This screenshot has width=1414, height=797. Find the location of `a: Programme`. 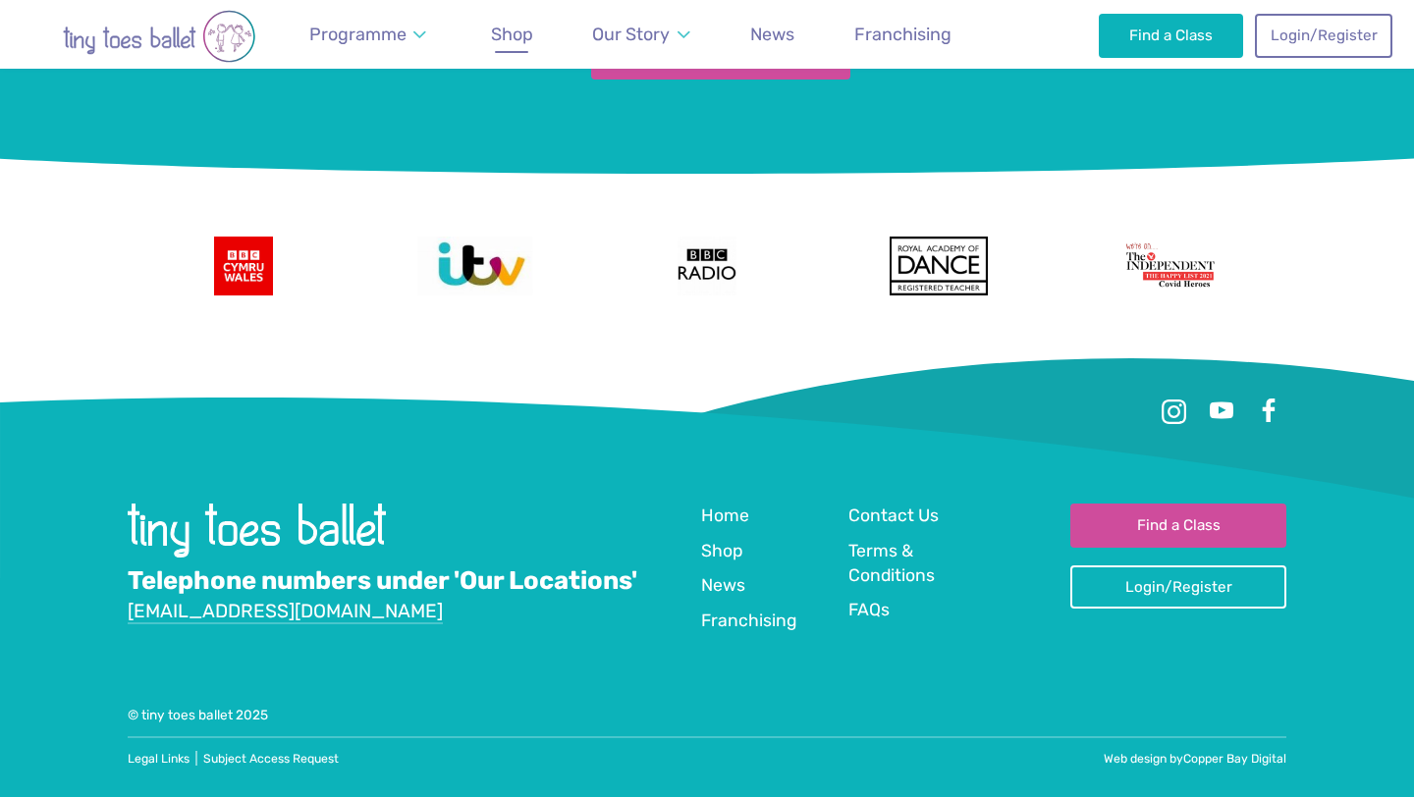

a: Programme is located at coordinates (368, 34).